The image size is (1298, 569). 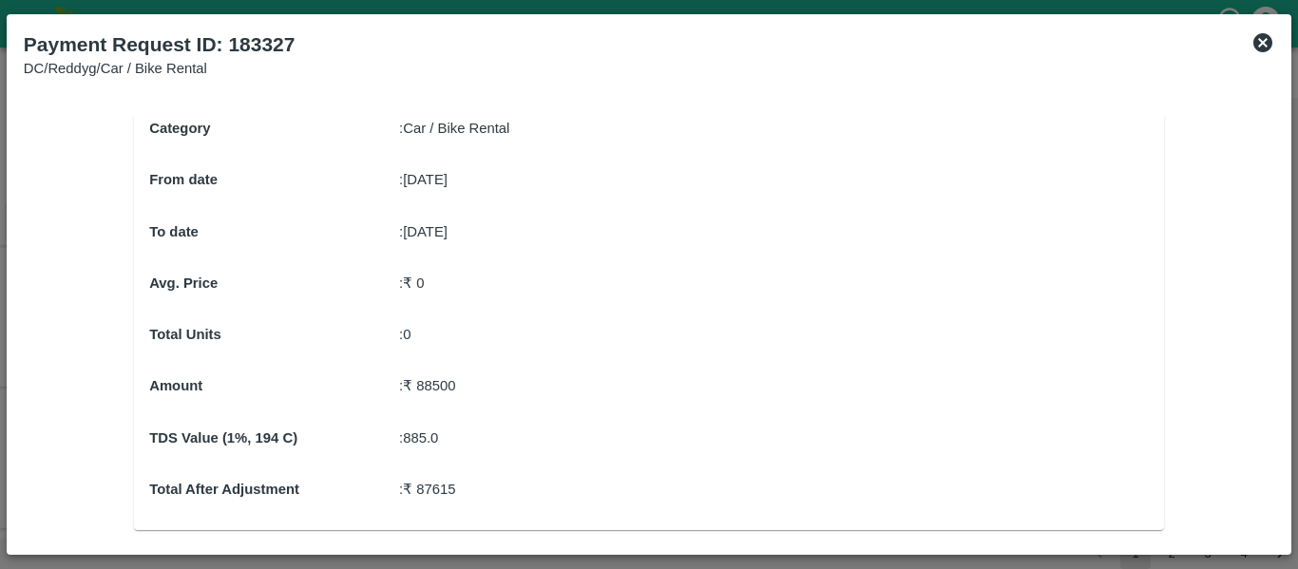 I want to click on p: Avg. Price, so click(x=274, y=283).